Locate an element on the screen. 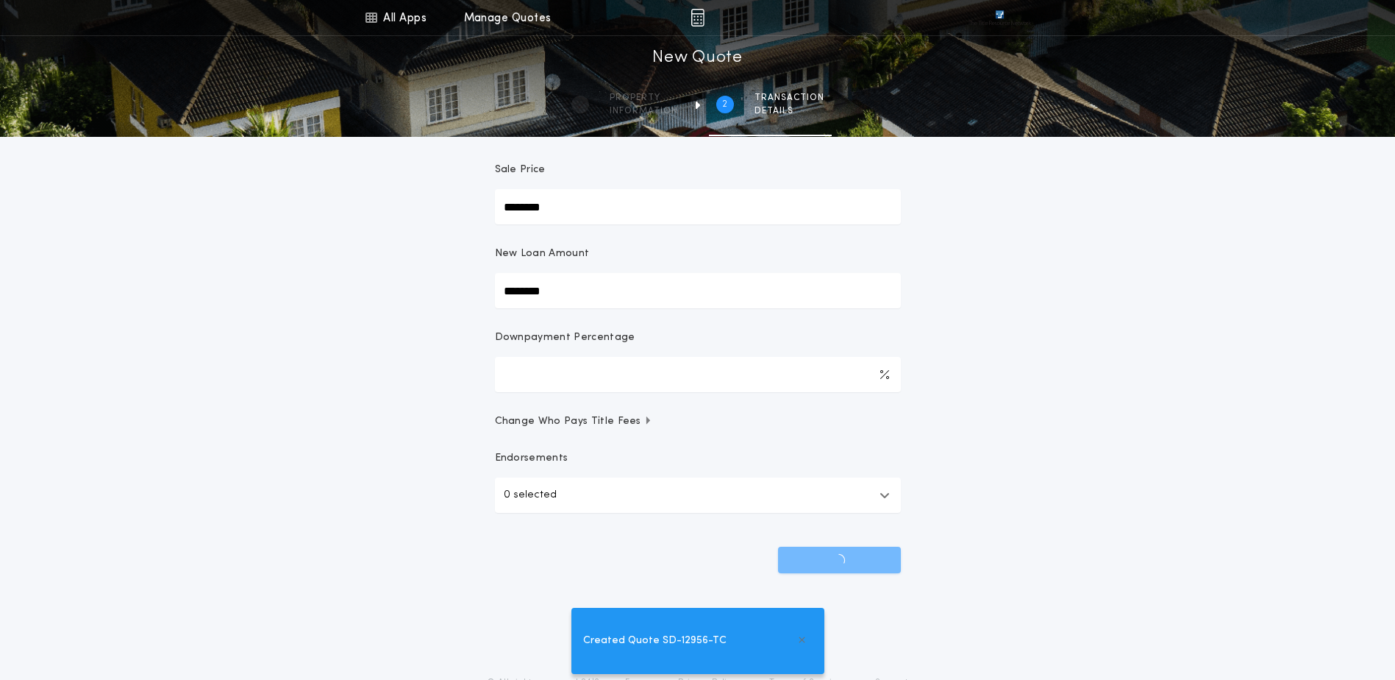  p: New Loan Amount is located at coordinates (542, 254).